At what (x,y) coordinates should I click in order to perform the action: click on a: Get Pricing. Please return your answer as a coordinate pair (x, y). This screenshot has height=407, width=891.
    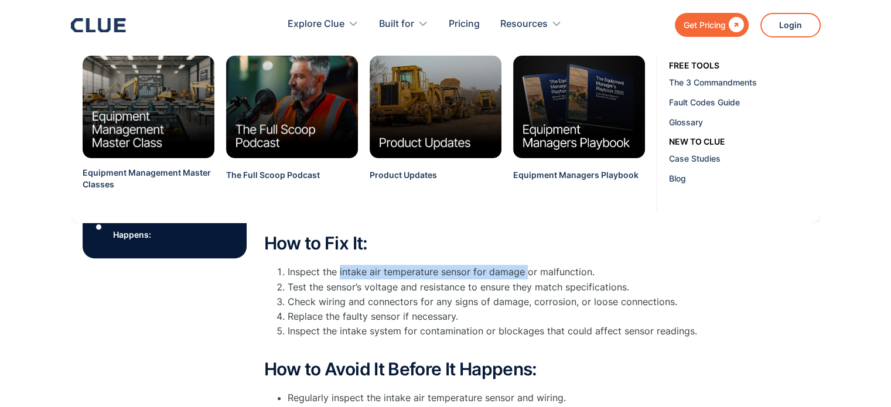
    Looking at the image, I should click on (712, 25).